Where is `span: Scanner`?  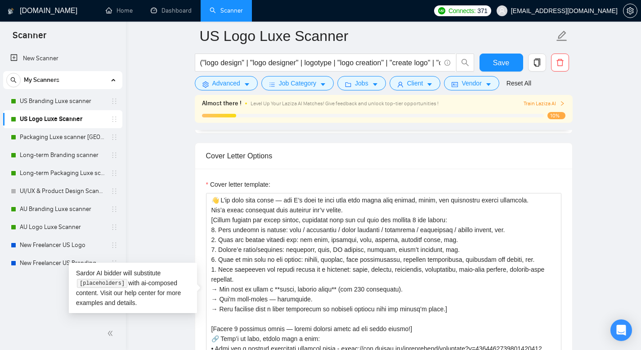
span: Scanner is located at coordinates (29, 38).